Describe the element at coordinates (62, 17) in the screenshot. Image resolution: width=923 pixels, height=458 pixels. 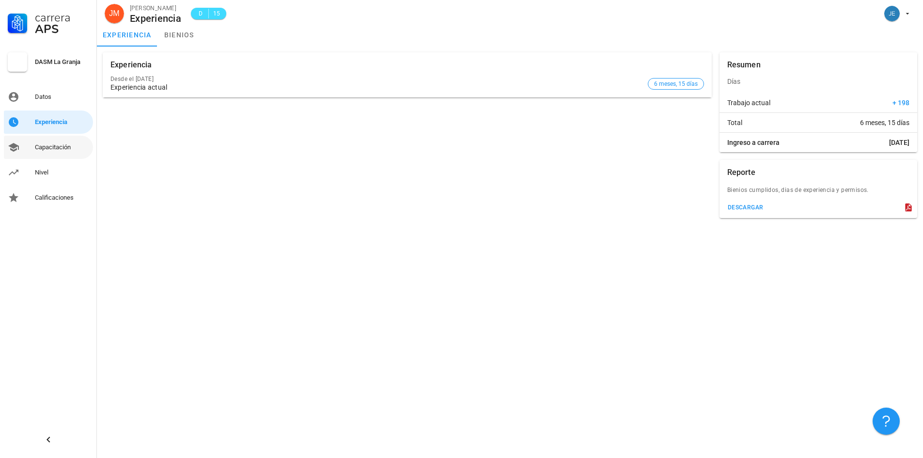
I see `div: Carrera` at that location.